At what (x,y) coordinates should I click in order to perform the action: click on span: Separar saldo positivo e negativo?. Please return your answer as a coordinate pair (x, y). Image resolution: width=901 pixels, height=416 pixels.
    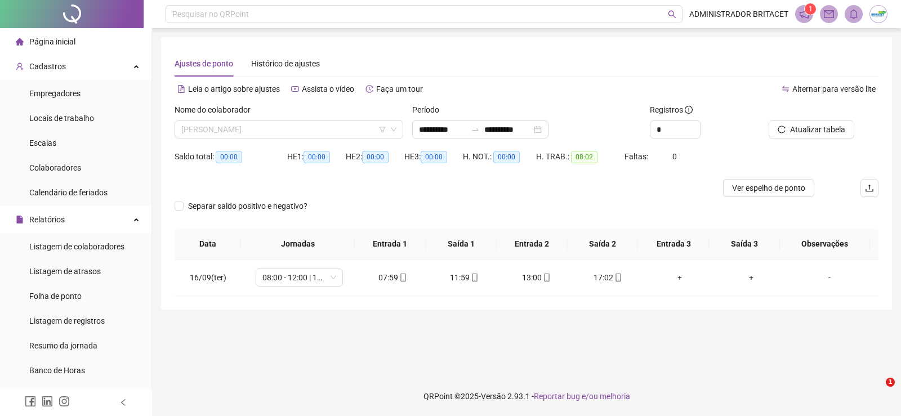
    Looking at the image, I should click on (248, 206).